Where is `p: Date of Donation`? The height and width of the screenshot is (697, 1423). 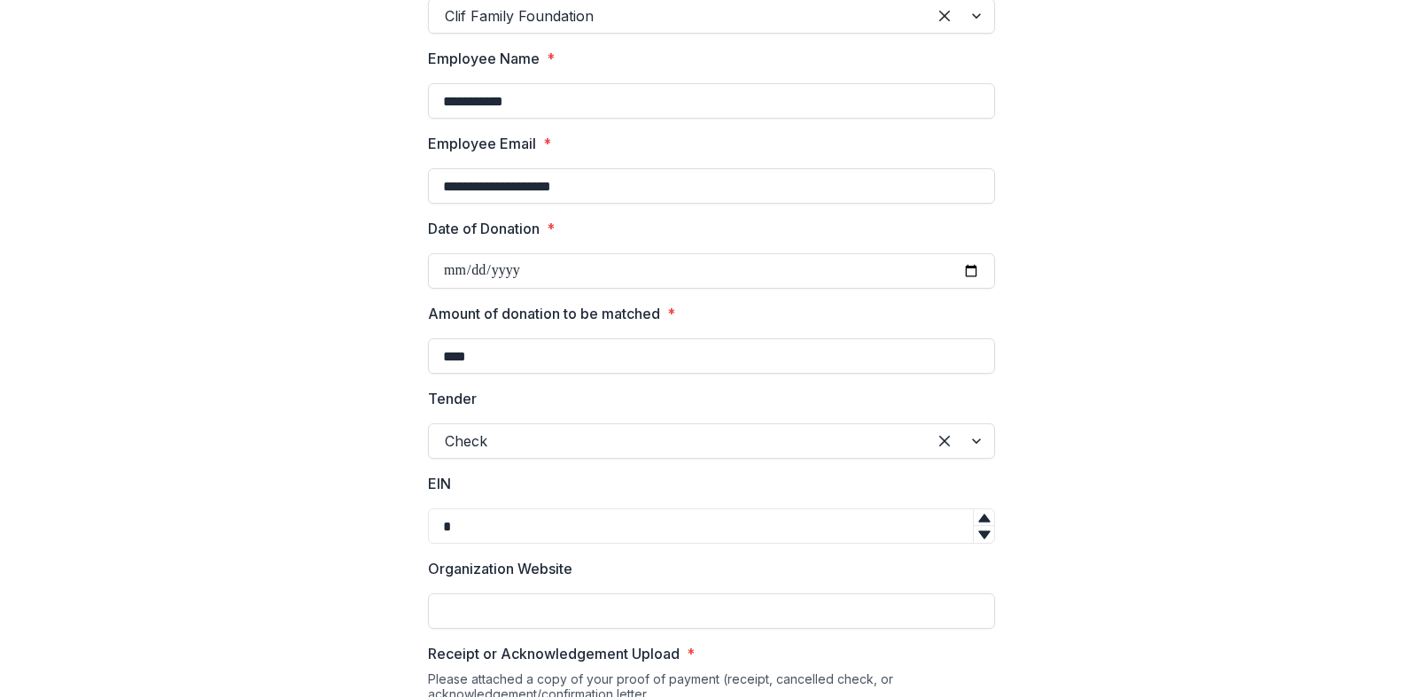 p: Date of Donation is located at coordinates (484, 229).